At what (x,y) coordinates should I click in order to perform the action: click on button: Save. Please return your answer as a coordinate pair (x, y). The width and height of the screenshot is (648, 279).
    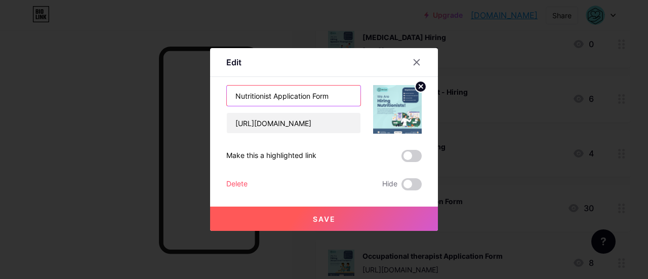
    Looking at the image, I should click on (324, 219).